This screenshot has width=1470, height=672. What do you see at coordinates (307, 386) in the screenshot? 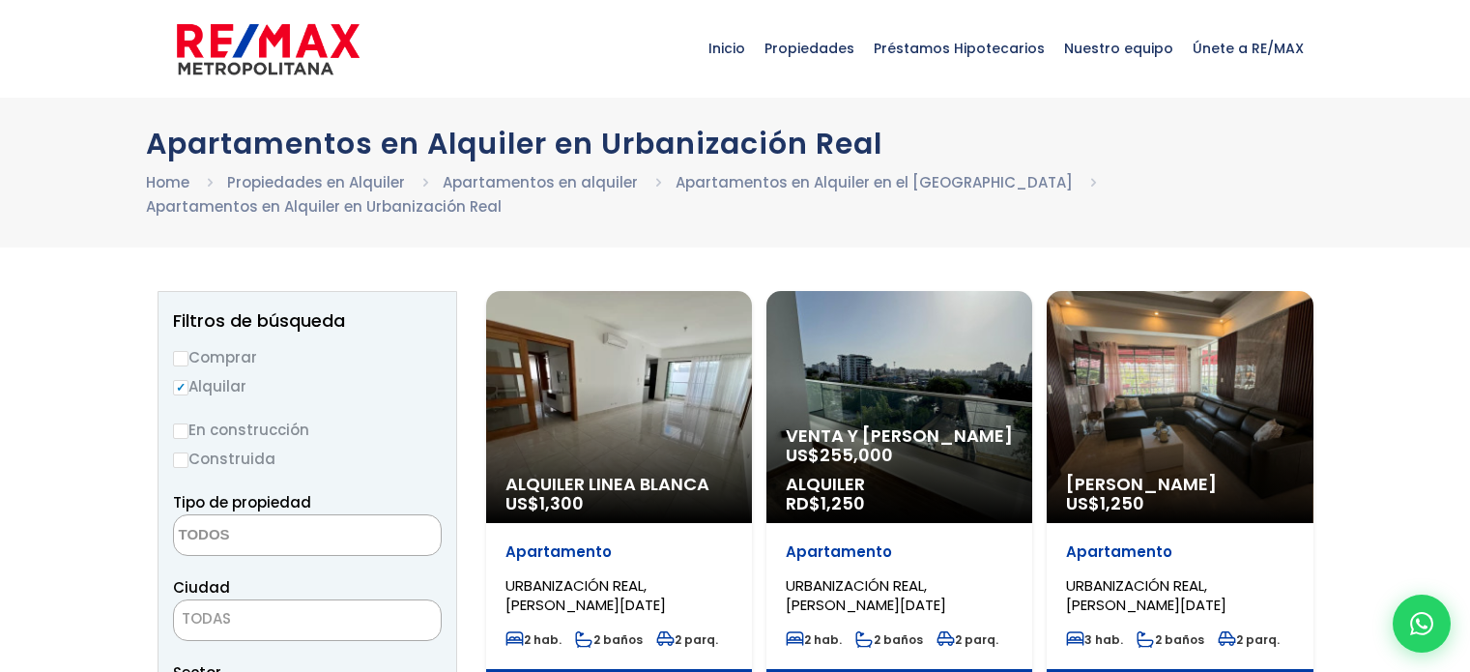
I see `label: Alquilar` at bounding box center [307, 386].